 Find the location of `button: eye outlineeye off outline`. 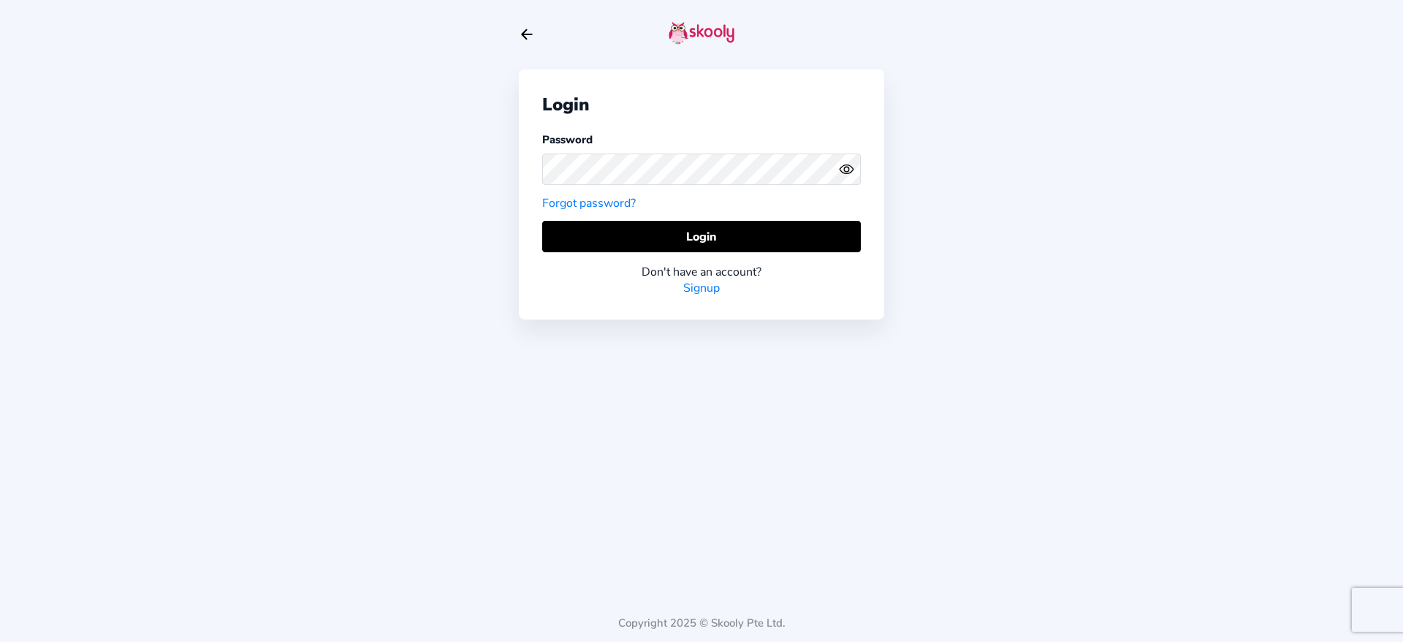

button: eye outlineeye off outline is located at coordinates (850, 169).